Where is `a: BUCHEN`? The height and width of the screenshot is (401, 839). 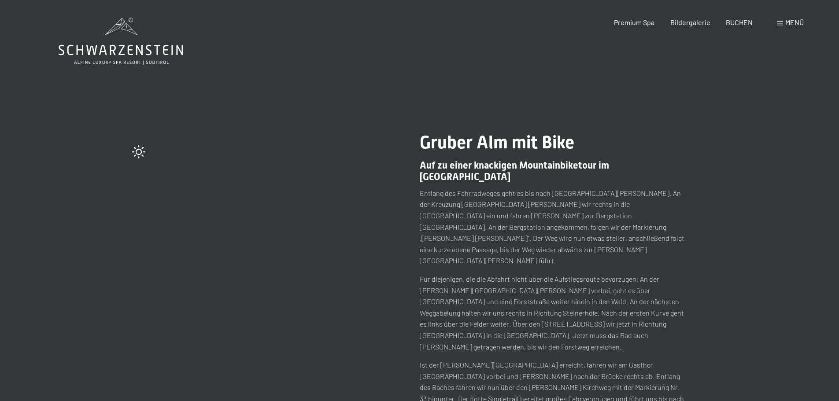
a: BUCHEN is located at coordinates (739, 22).